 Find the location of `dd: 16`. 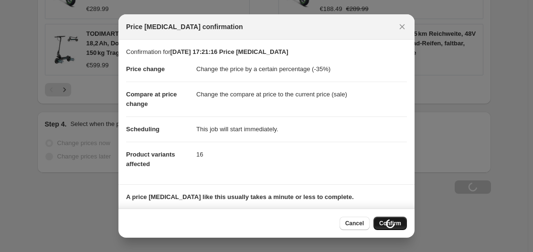

dd: 16 is located at coordinates (301, 154).